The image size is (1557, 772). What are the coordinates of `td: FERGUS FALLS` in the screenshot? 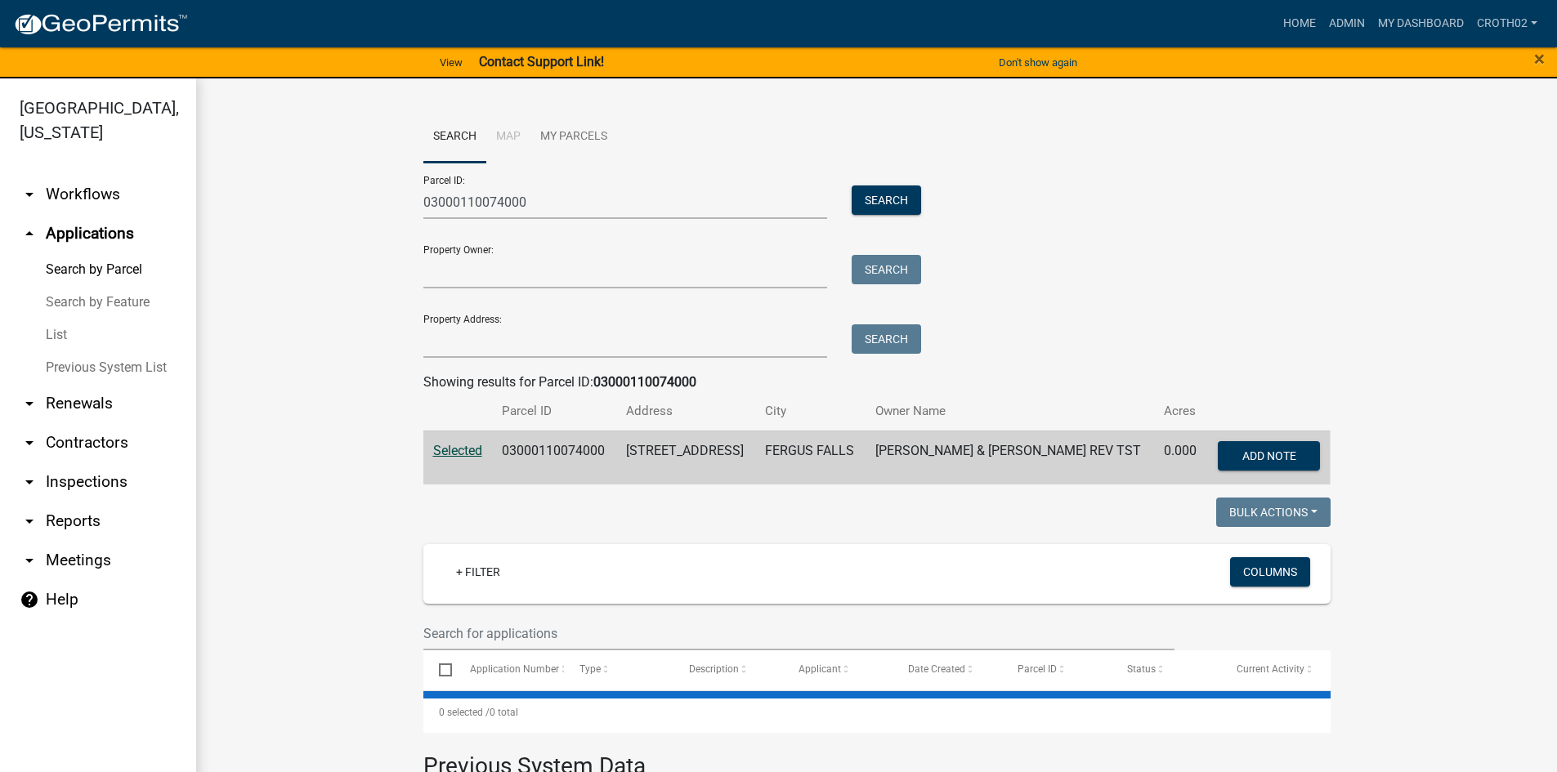 It's located at (810, 458).